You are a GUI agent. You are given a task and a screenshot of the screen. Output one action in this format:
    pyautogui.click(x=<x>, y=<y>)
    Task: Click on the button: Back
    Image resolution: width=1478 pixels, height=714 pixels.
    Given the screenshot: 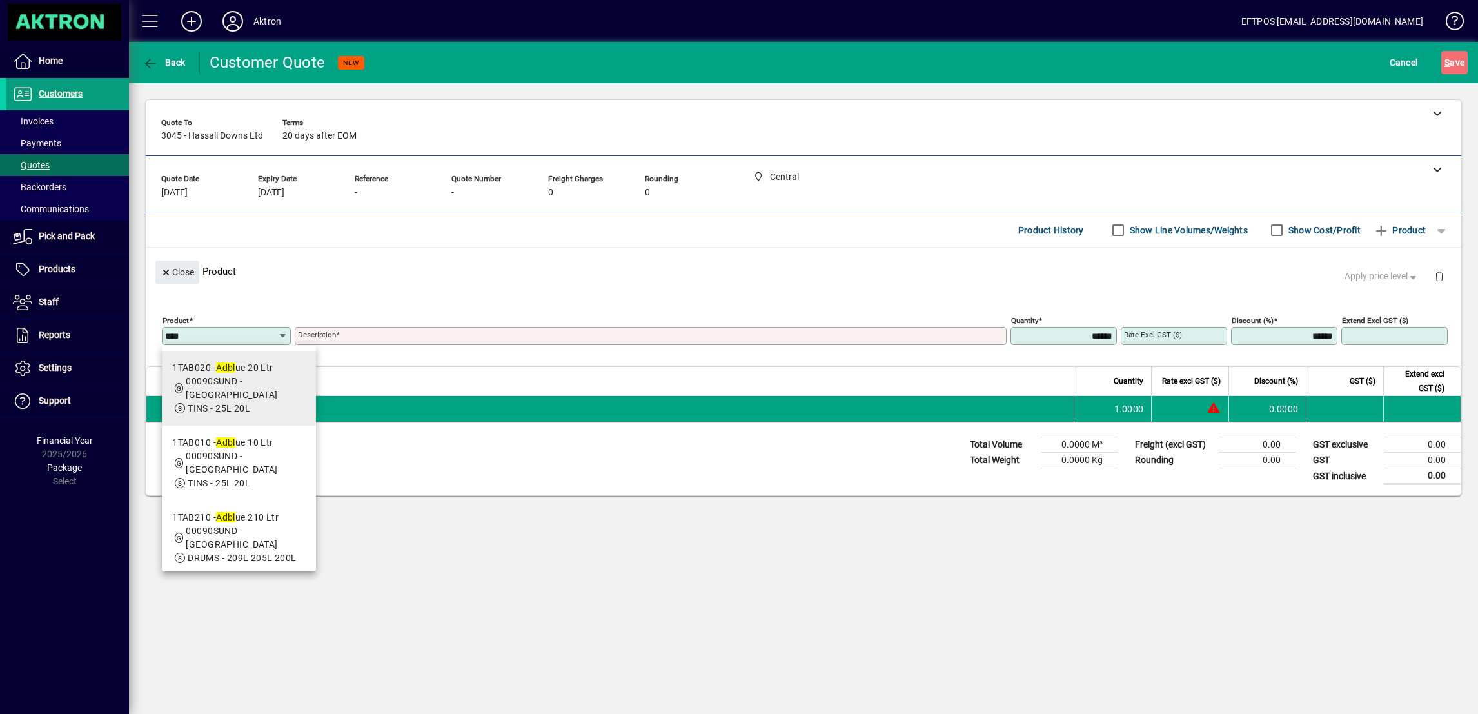 What is the action you would take?
    pyautogui.click(x=164, y=63)
    